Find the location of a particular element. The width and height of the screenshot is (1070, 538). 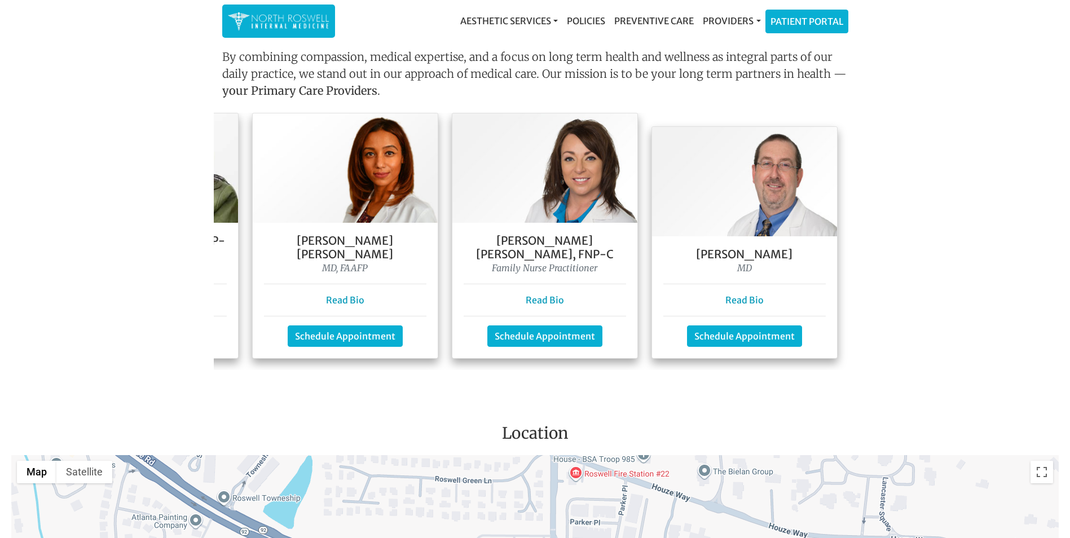

h3: Location is located at coordinates (534, 436).